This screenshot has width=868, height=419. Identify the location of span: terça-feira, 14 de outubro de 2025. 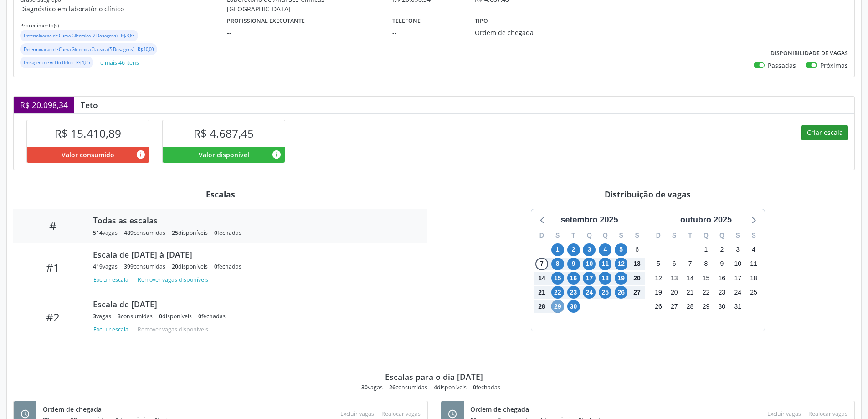
(690, 278).